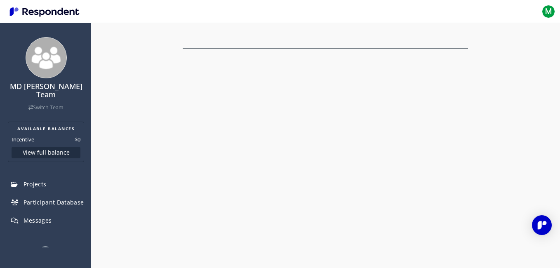  What do you see at coordinates (46, 142) in the screenshot?
I see `section: Balance summary` at bounding box center [46, 142].